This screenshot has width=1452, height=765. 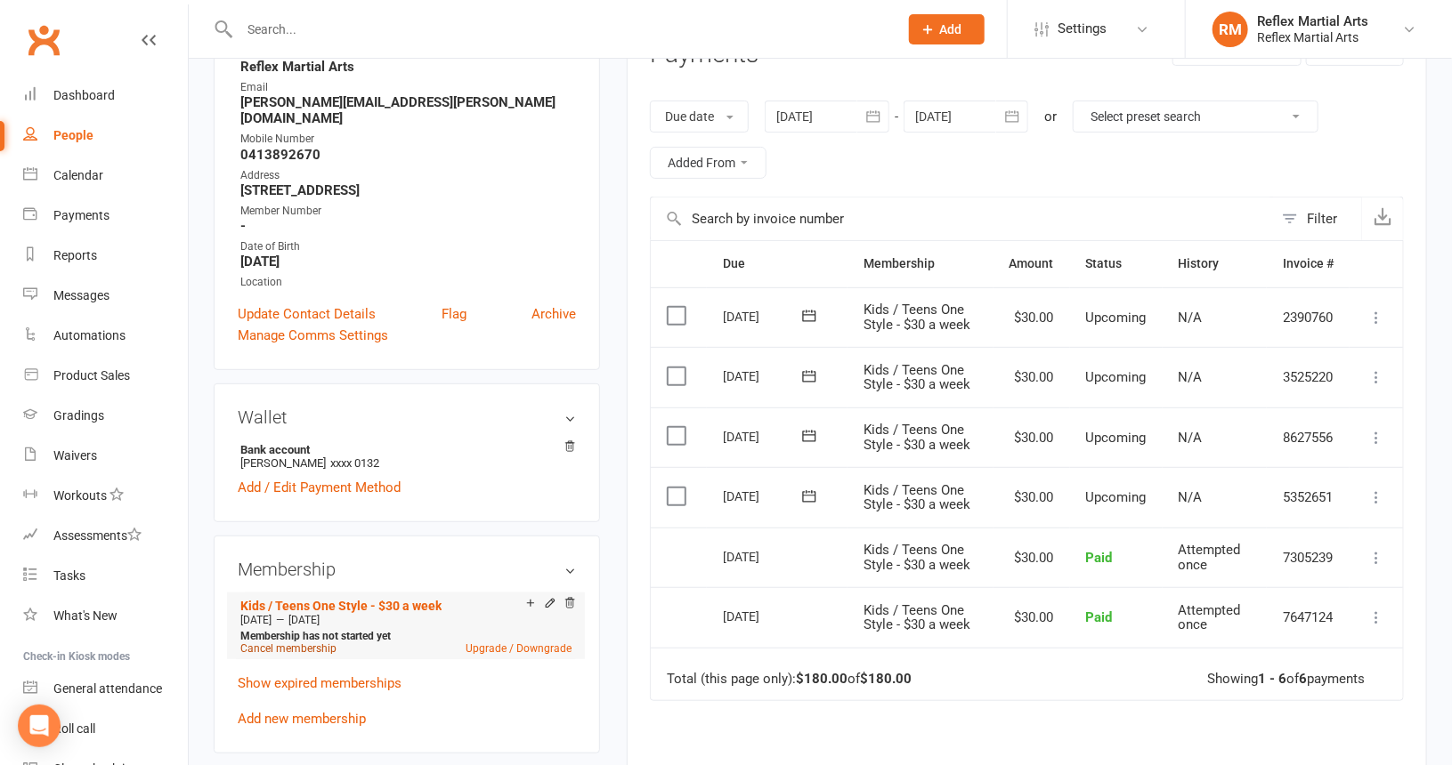 What do you see at coordinates (454, 314) in the screenshot?
I see `a: Flag` at bounding box center [454, 314].